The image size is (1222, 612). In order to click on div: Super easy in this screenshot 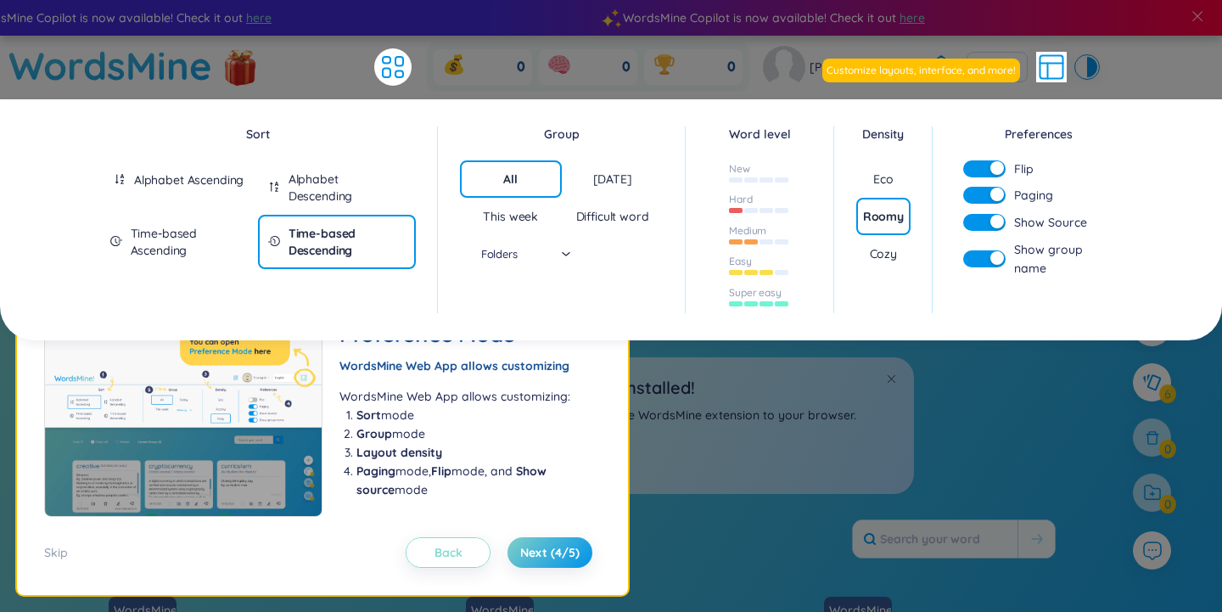, I will do `click(755, 293)`.